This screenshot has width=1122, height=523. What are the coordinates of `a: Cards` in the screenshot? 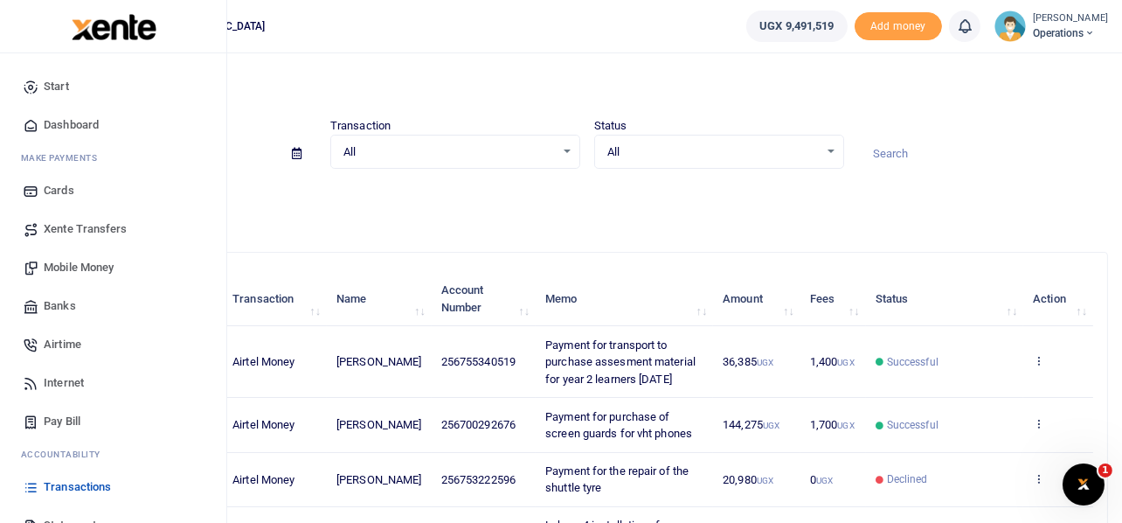 It's located at (113, 191).